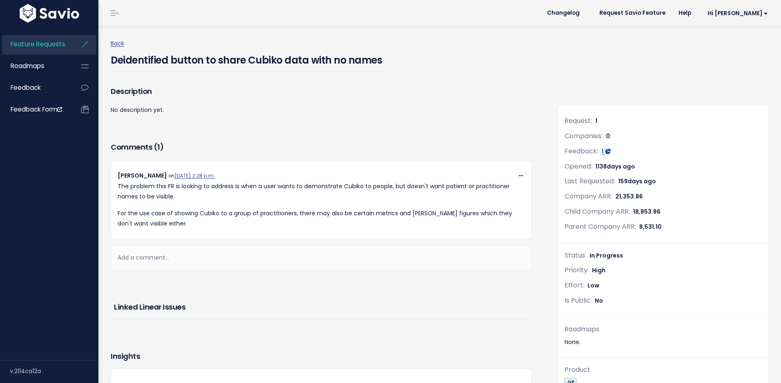 The height and width of the screenshot is (383, 781). What do you see at coordinates (590, 181) in the screenshot?
I see `span: Last Requested:` at bounding box center [590, 181].